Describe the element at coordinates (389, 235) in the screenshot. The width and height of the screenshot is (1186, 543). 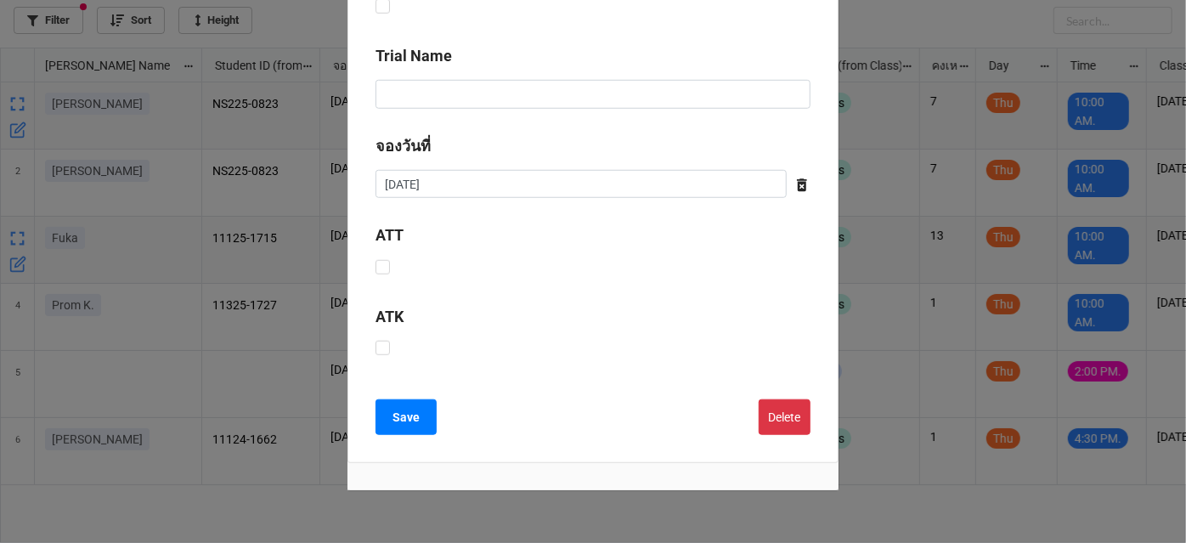
I see `label: ATT` at that location.